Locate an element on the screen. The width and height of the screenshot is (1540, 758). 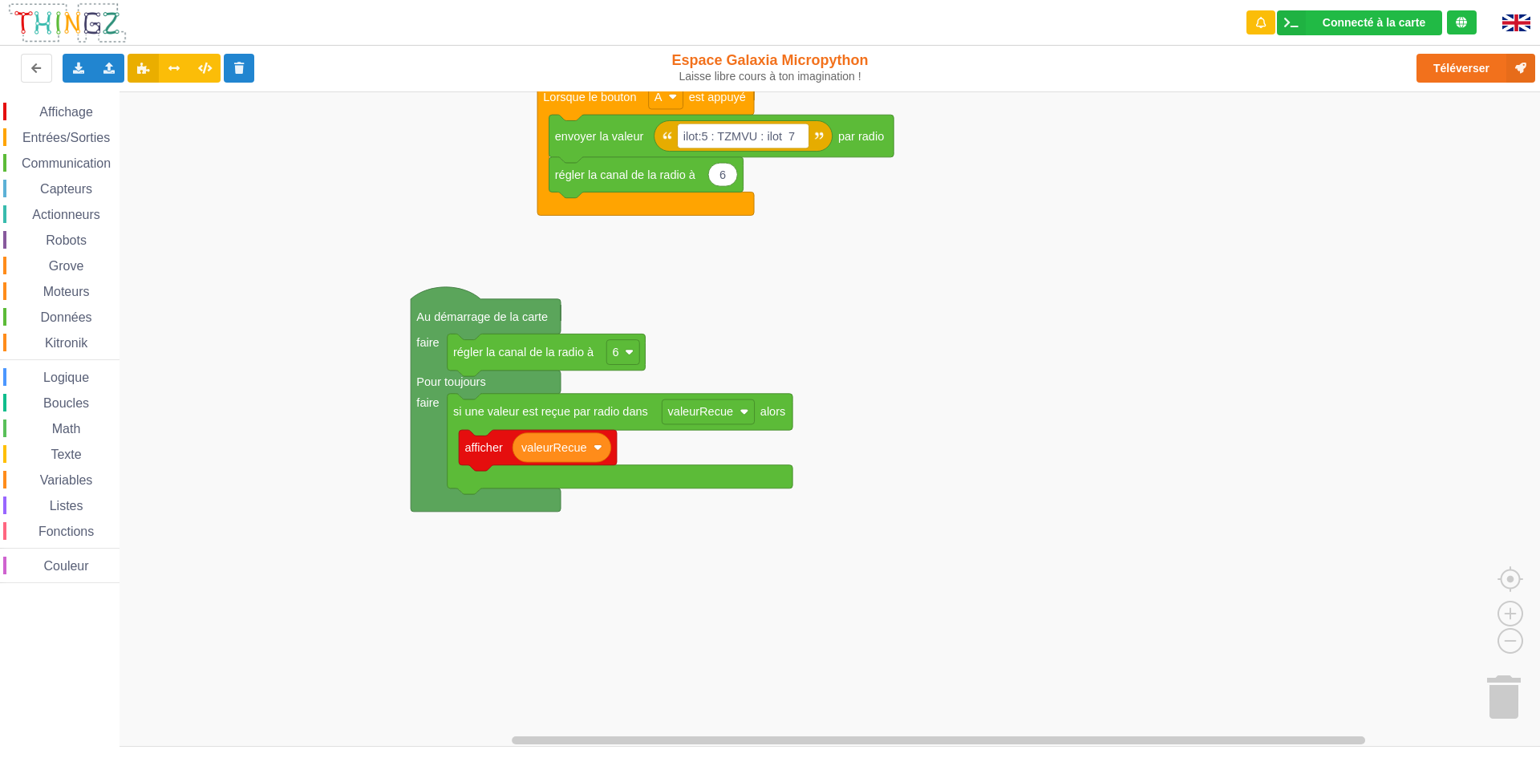
div: Ta base fonctionne bien ! is located at coordinates (1360, 22).